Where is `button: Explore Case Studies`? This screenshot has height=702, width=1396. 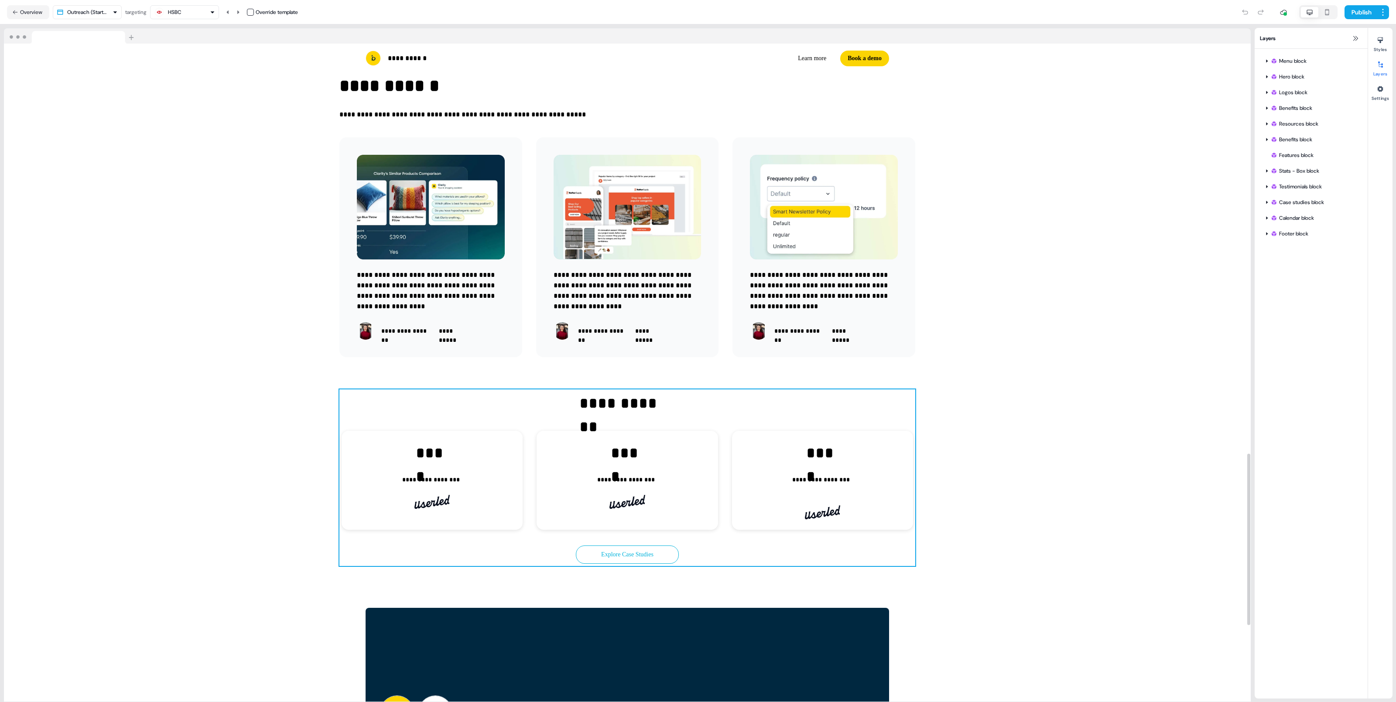
button: Explore Case Studies is located at coordinates (627, 555).